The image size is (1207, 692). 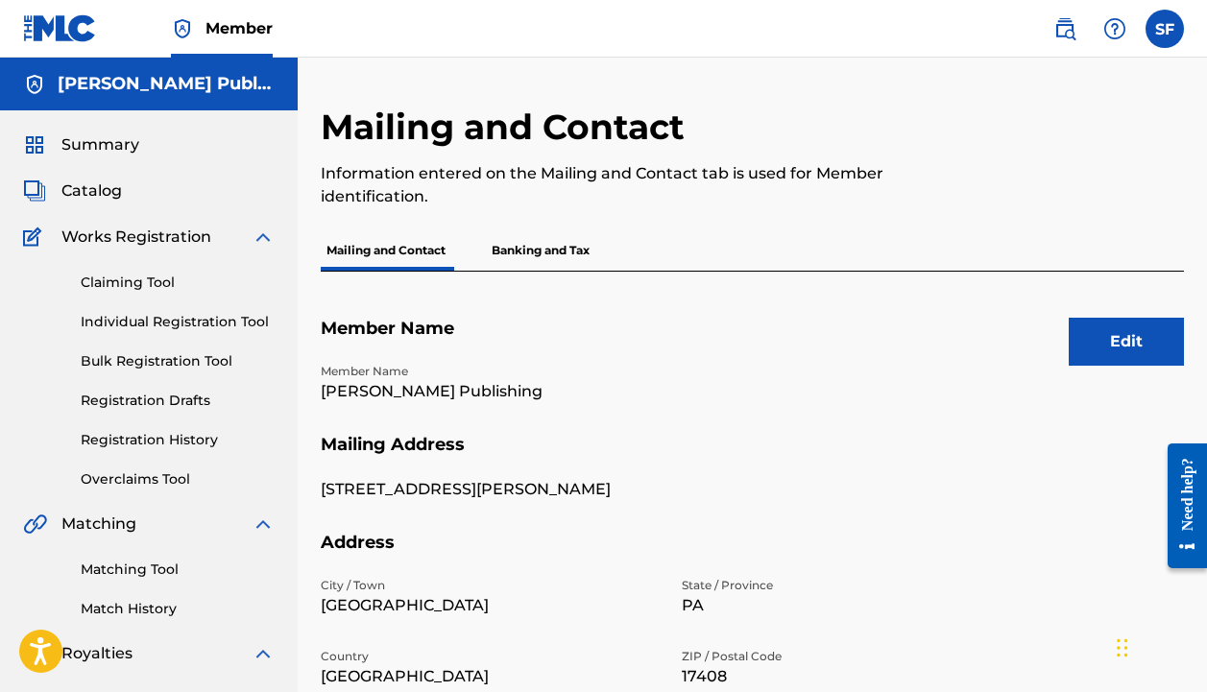 What do you see at coordinates (99, 524) in the screenshot?
I see `span: Matching` at bounding box center [99, 524].